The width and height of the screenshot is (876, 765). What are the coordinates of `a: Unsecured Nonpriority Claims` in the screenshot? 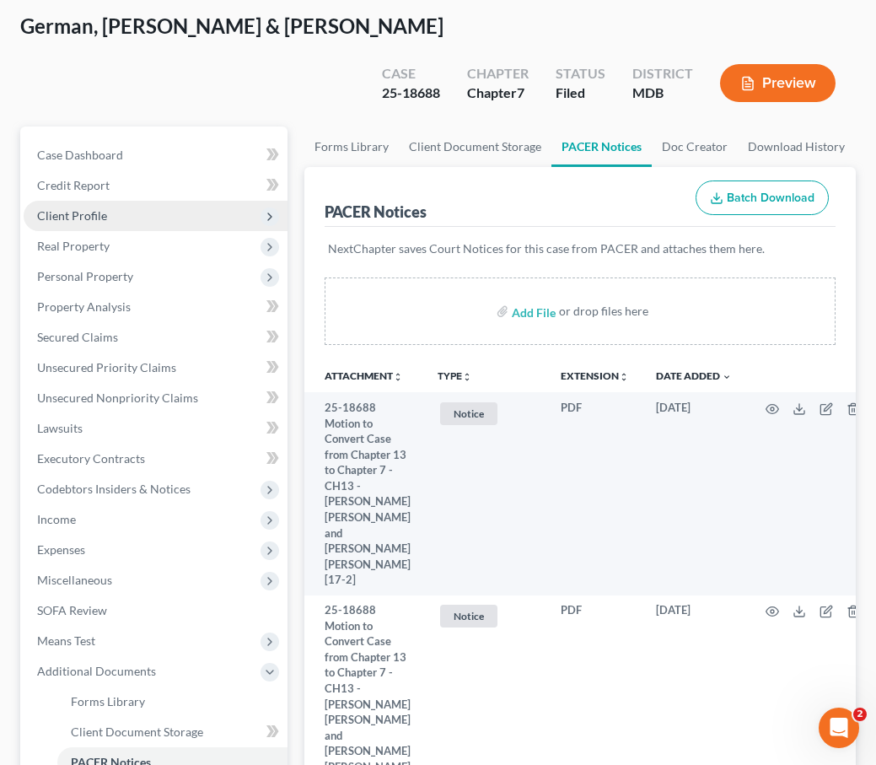 It's located at (155, 398).